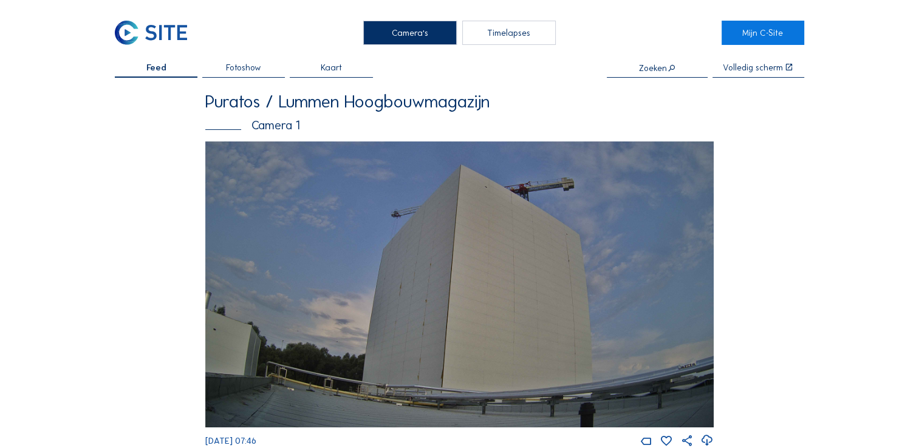 This screenshot has width=919, height=448. I want to click on a: Mijn C-Site, so click(763, 33).